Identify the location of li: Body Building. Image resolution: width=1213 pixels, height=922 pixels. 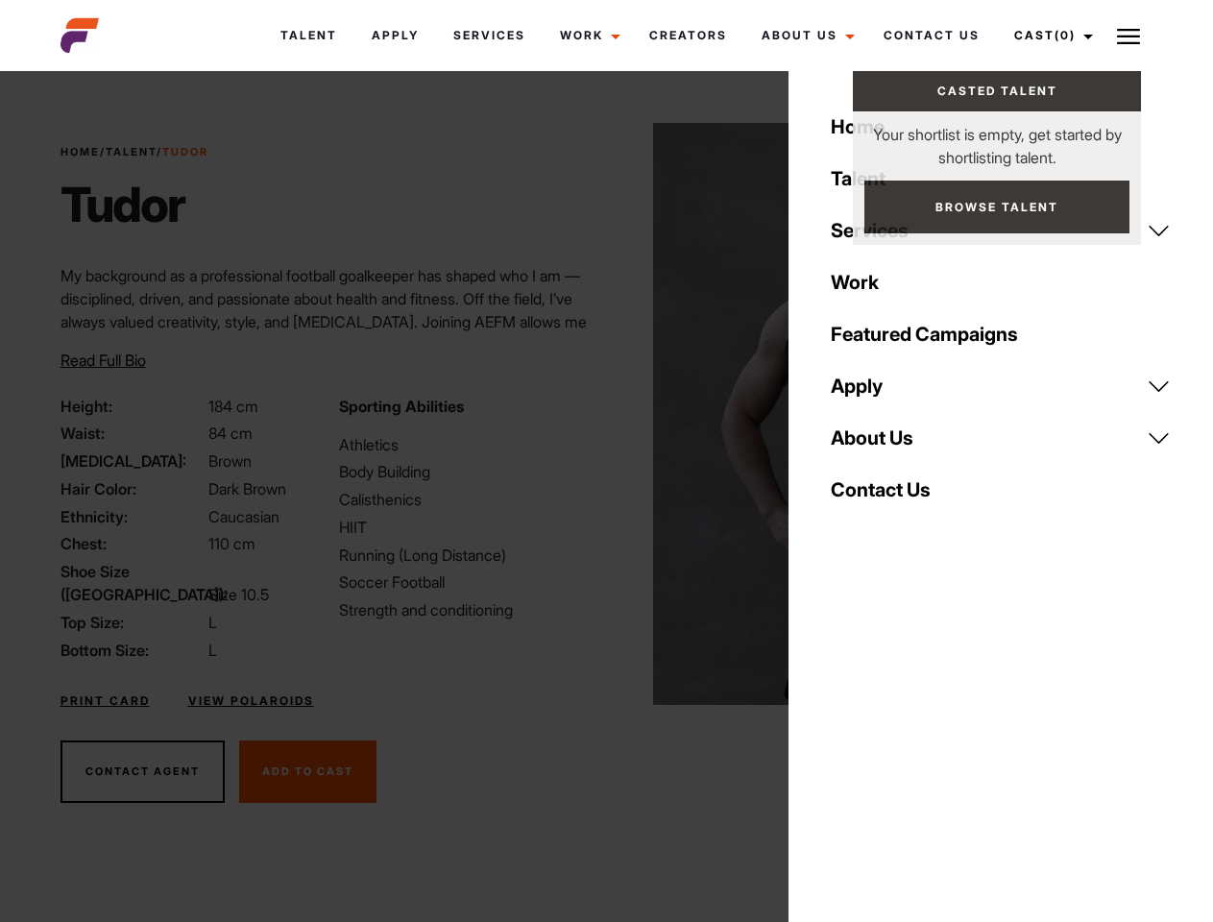
(467, 471).